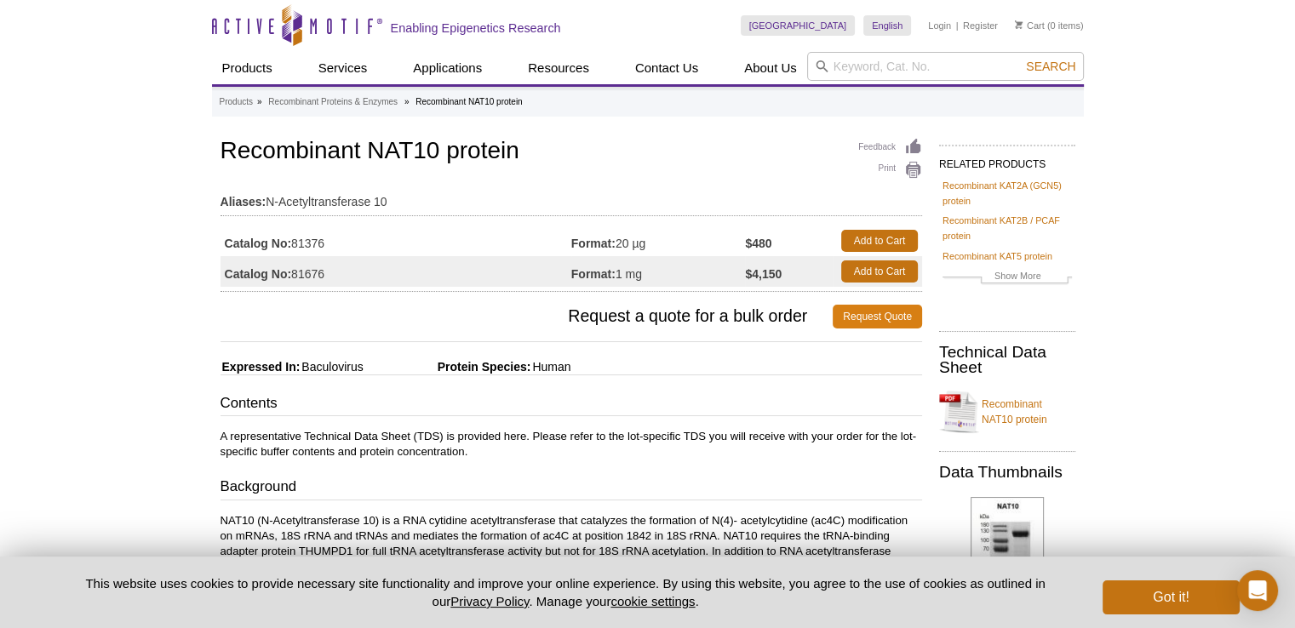  Describe the element at coordinates (1029, 26) in the screenshot. I see `a: Cart` at that location.